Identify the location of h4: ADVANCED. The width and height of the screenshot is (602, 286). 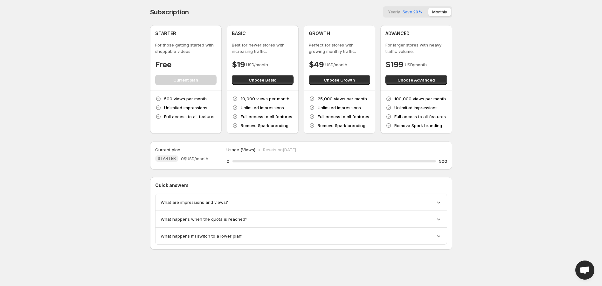
(398, 33).